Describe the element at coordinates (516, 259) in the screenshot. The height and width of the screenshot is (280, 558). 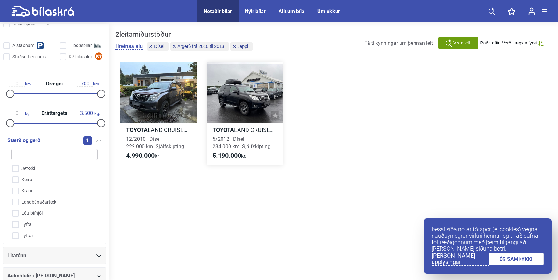
I see `a: ÉG SAMÞYKKI` at that location.